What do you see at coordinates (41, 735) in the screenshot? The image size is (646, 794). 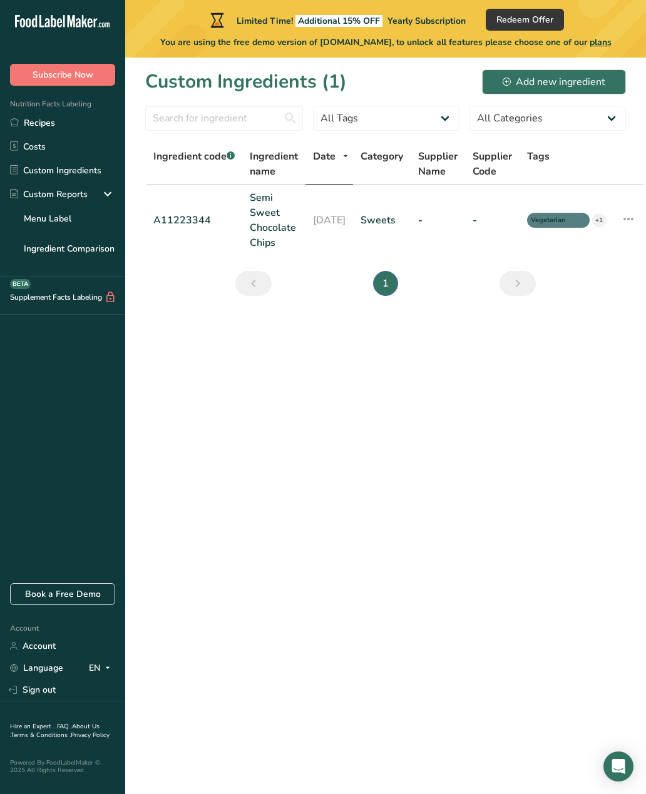 I see `a: Terms & Conditions .` at bounding box center [41, 735].